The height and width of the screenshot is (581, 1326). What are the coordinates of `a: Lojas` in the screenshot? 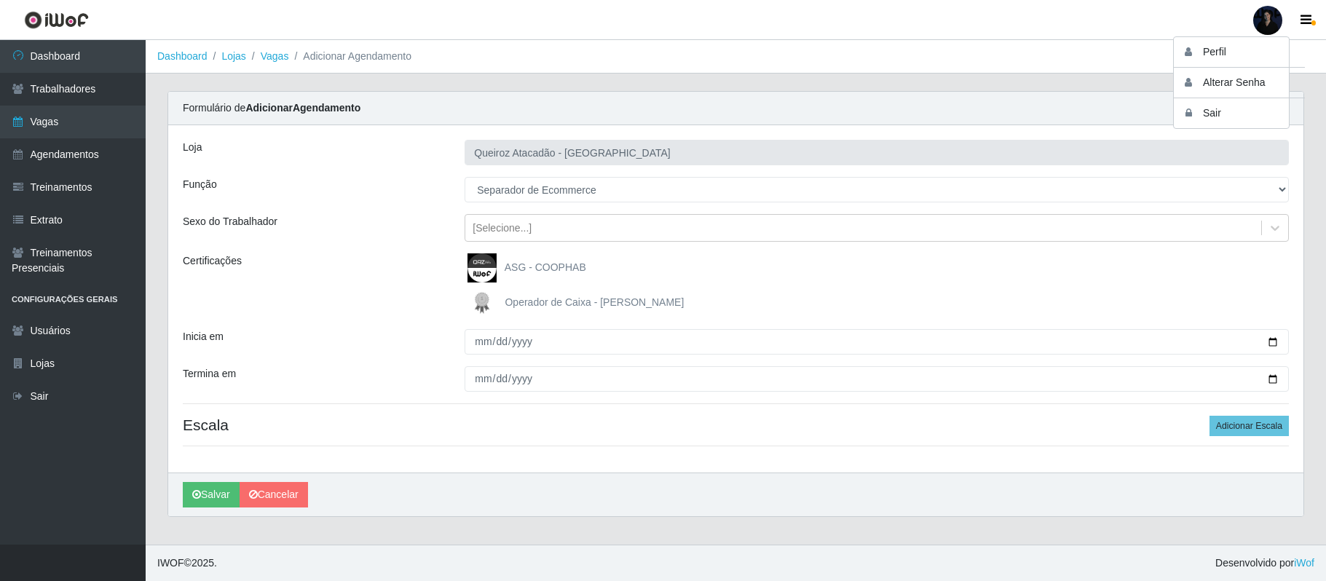 It's located at (233, 56).